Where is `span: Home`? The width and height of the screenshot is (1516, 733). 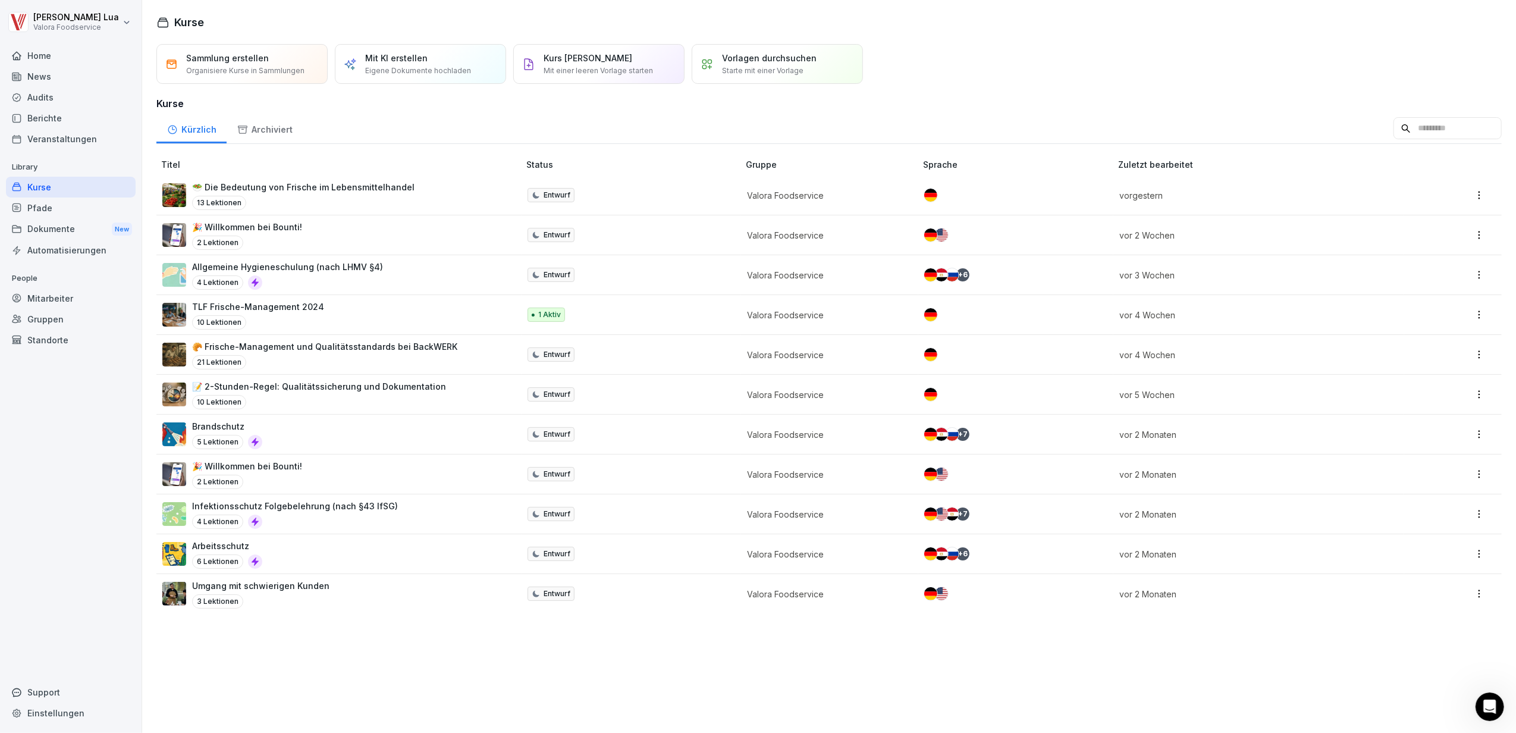 span: Home is located at coordinates (59, 405).